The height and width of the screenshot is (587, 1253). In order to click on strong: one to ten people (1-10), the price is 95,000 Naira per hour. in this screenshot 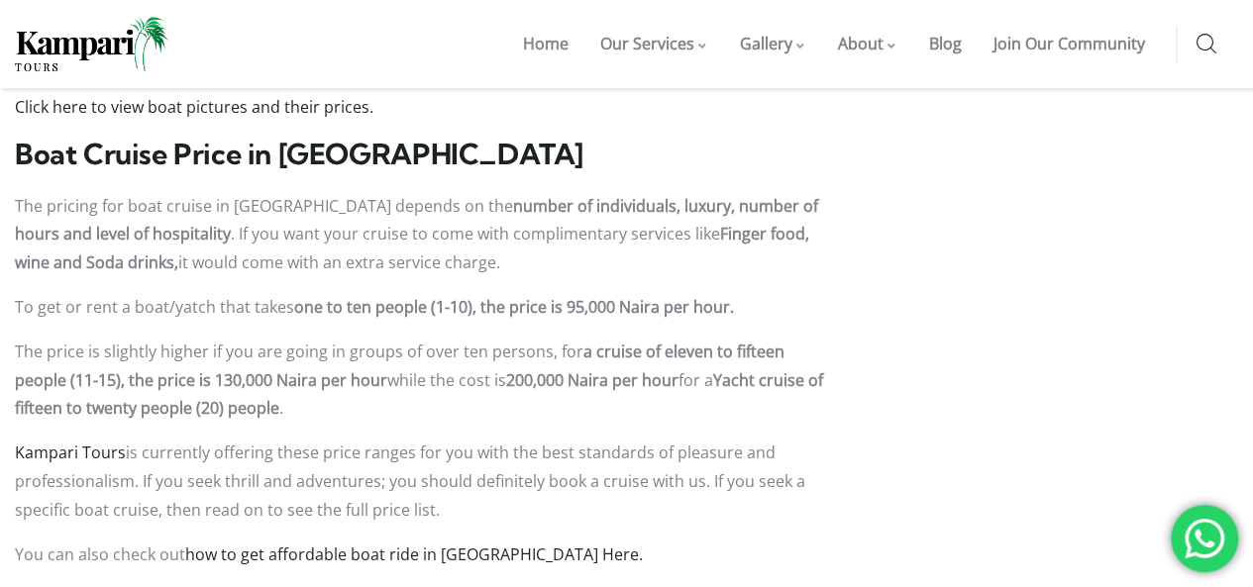, I will do `click(514, 307)`.